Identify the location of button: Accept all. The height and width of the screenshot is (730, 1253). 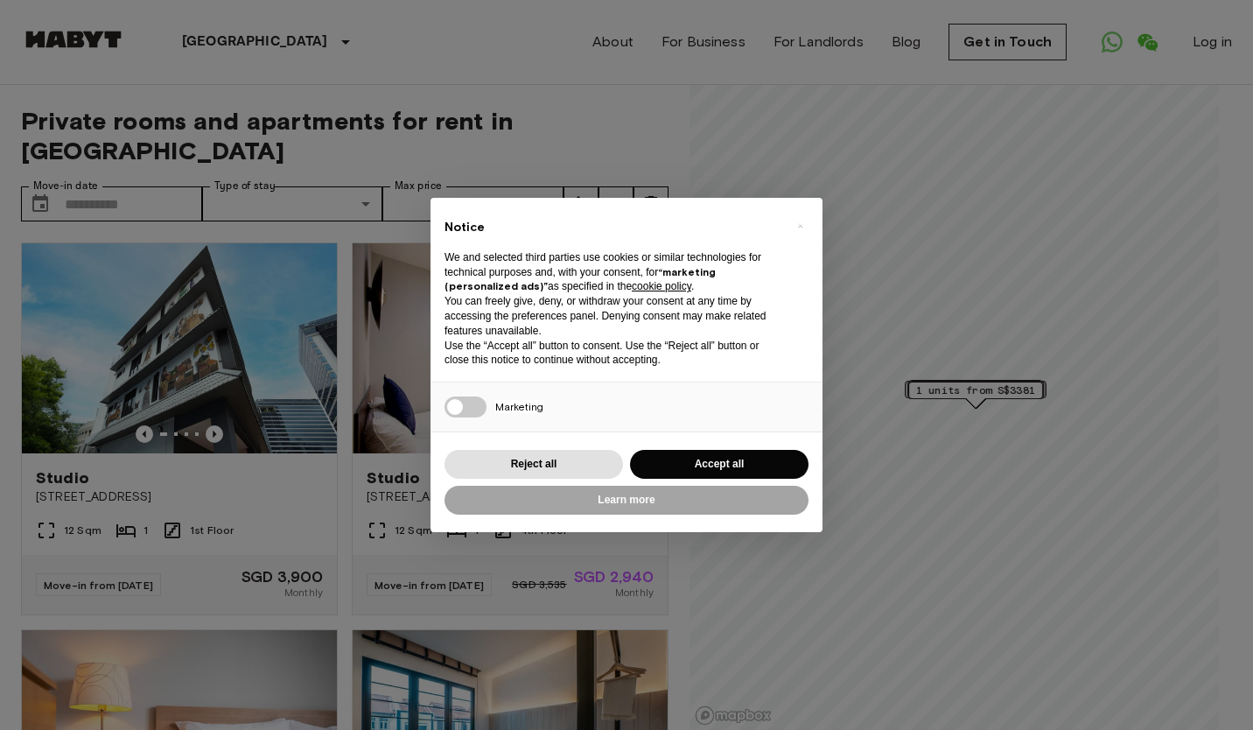
(719, 464).